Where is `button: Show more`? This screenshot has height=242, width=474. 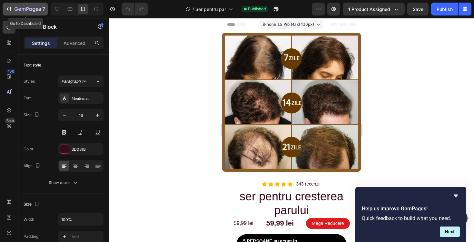
button: Show more is located at coordinates (64, 183).